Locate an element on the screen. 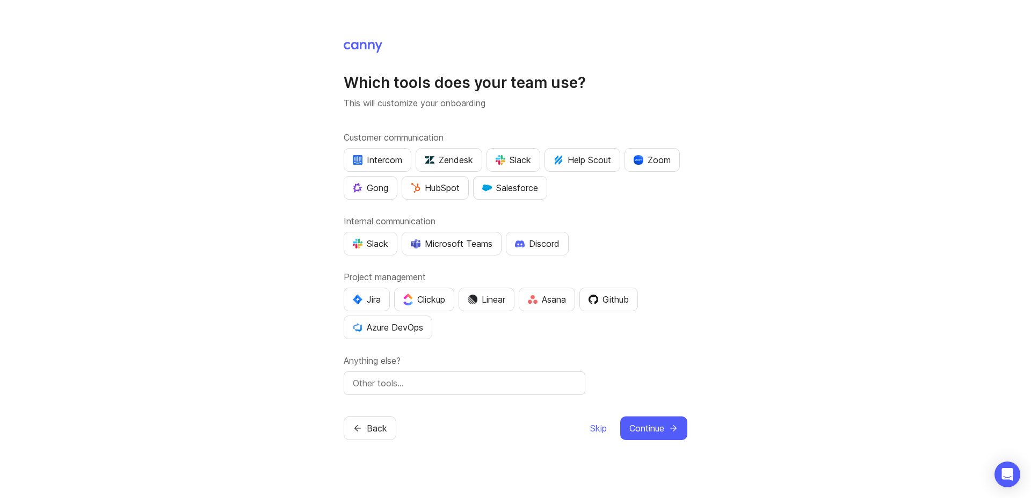 This screenshot has width=1031, height=498. h1: Which tools does your team use? is located at coordinates (516, 83).